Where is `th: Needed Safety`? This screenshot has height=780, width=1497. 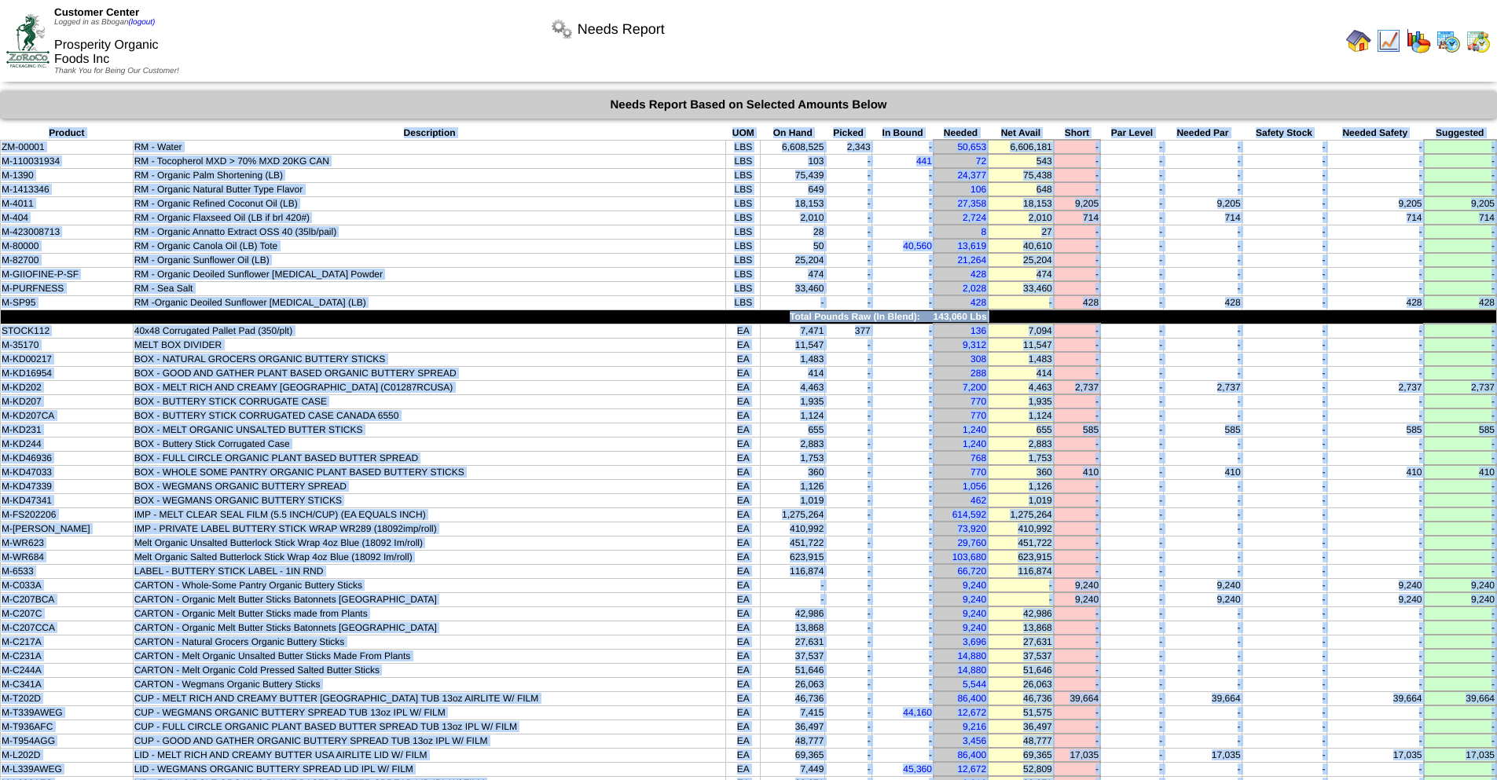 th: Needed Safety is located at coordinates (1375, 133).